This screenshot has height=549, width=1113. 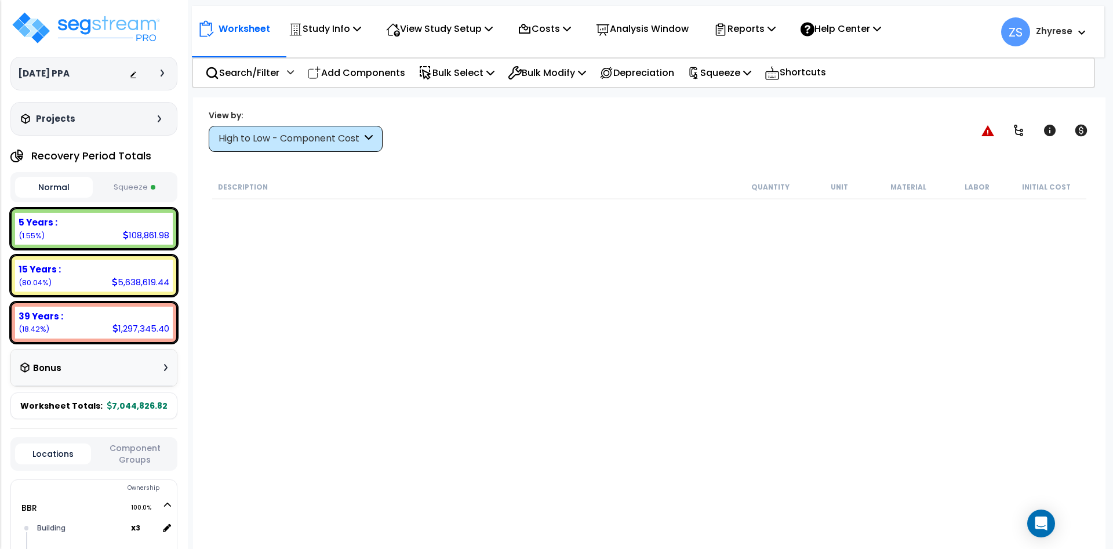 I want to click on p: Costs, so click(x=544, y=28).